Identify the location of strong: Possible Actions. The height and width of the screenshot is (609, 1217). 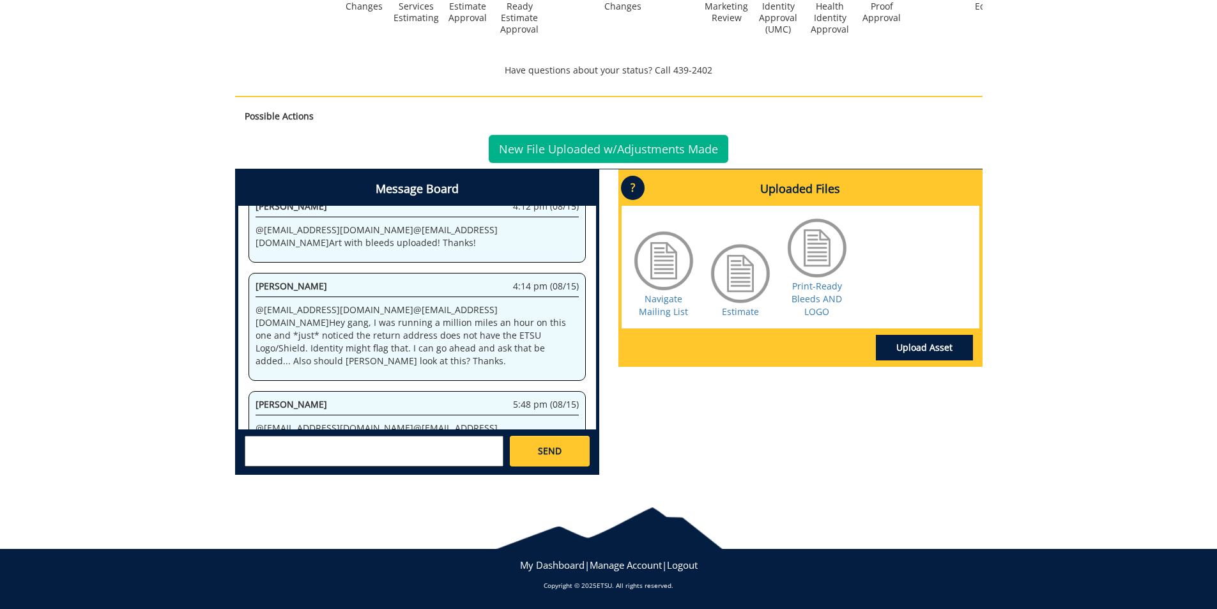
(279, 116).